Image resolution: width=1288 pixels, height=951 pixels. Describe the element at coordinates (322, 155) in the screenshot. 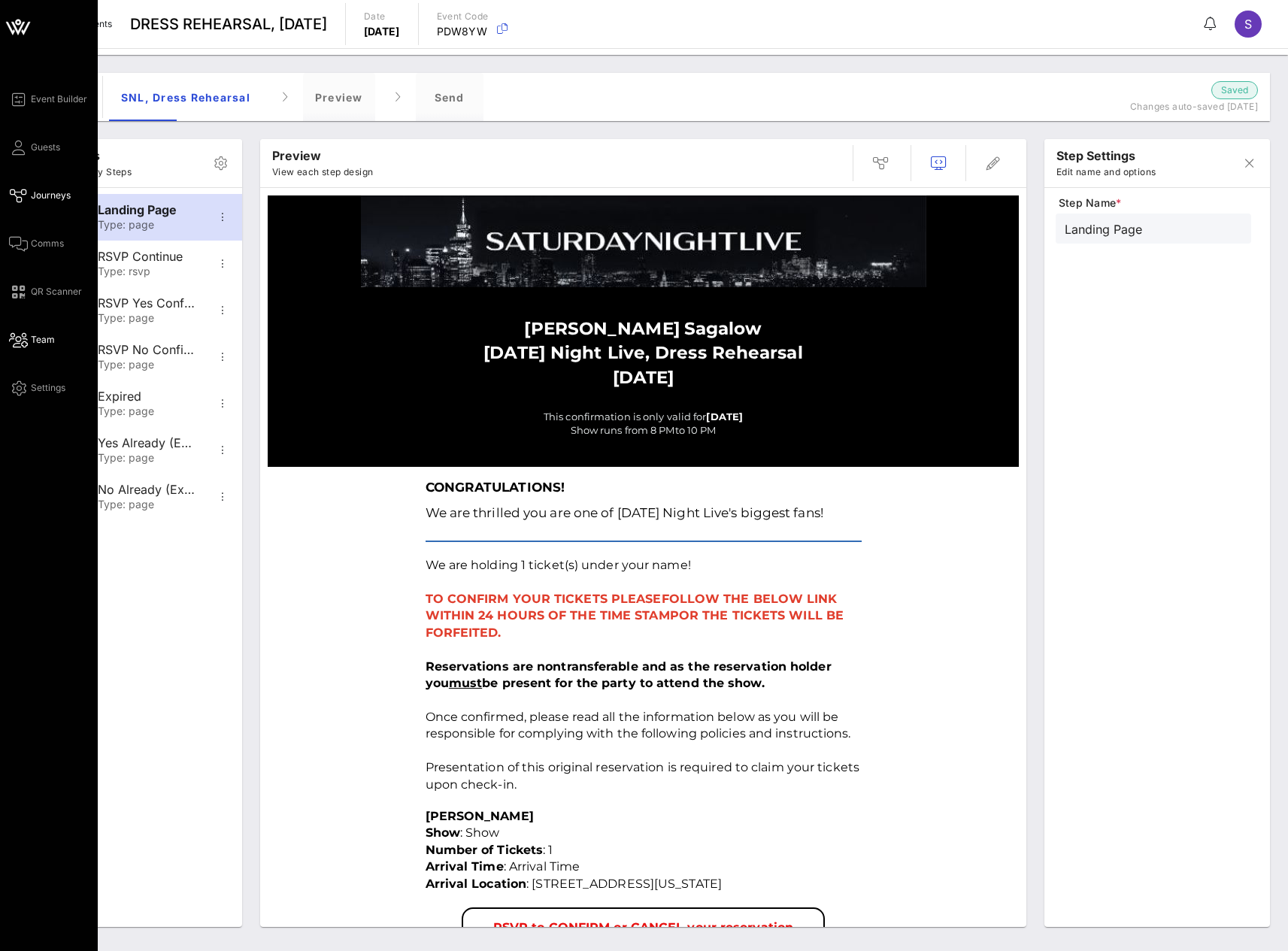

I see `p: Preview` at that location.